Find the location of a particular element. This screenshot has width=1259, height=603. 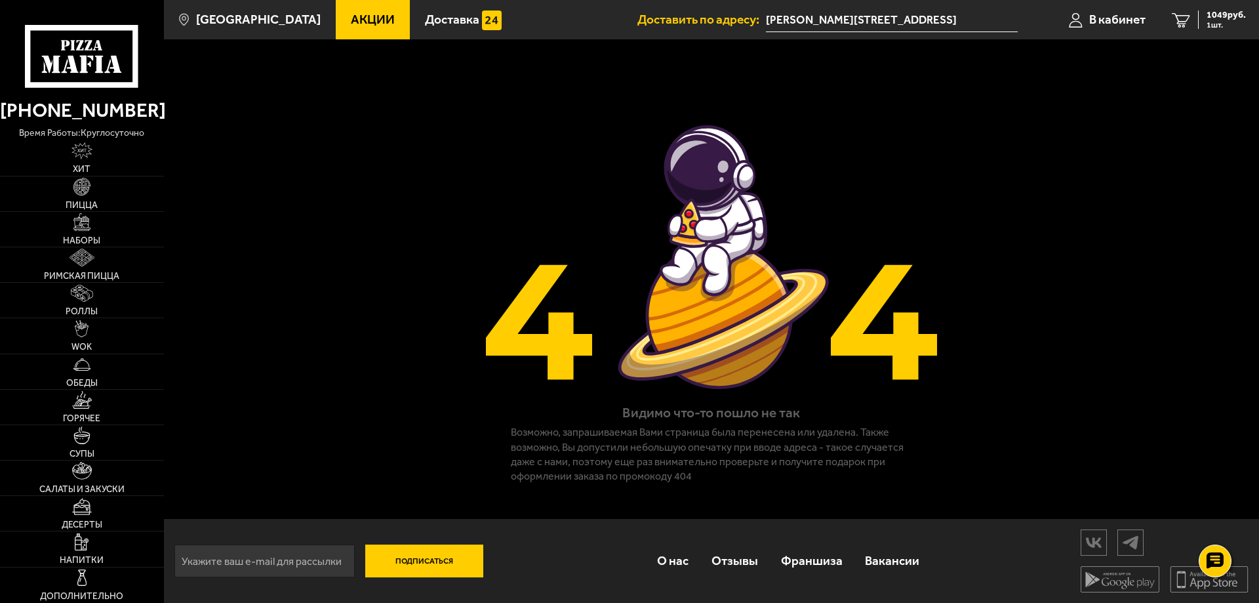

span: Доставка is located at coordinates (452, 19).